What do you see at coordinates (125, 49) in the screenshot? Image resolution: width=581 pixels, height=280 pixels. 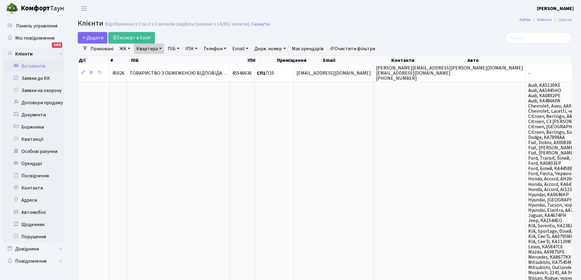 I see `a: ЖК` at bounding box center [125, 49].